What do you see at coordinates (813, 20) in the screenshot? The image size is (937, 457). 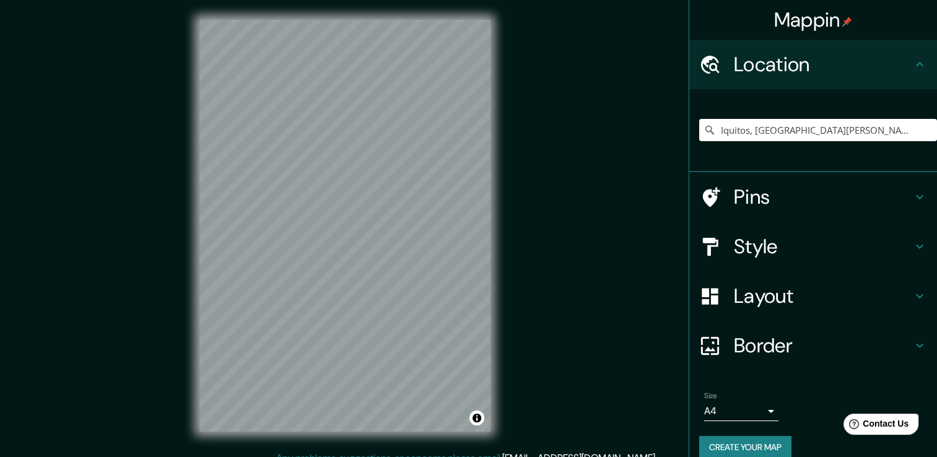 I see `h4: Mappin` at bounding box center [813, 20].